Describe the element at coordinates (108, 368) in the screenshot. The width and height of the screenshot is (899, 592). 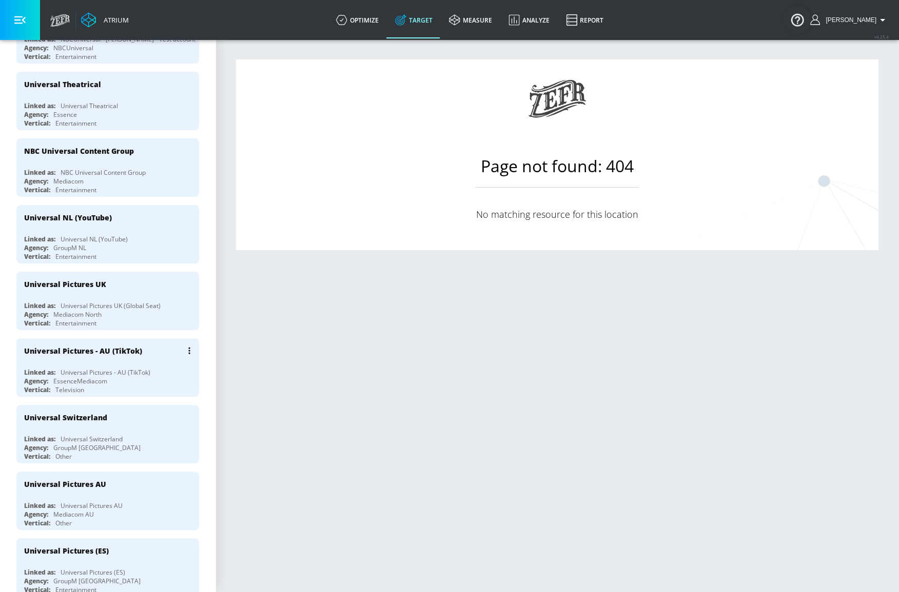
I see `div: Universal Pictures - AU (TikTok)Linked as:Universal Pictures - AU (TikTok)Agency:EssenceMediacomV...` at that location.